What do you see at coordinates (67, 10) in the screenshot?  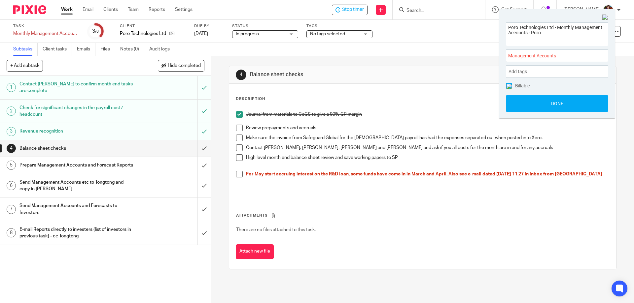 I see `a: Work` at bounding box center [67, 10].